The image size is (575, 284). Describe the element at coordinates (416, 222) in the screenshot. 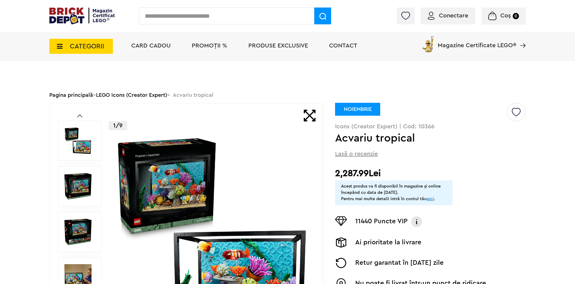

I see `img: Info VIP` at that location.